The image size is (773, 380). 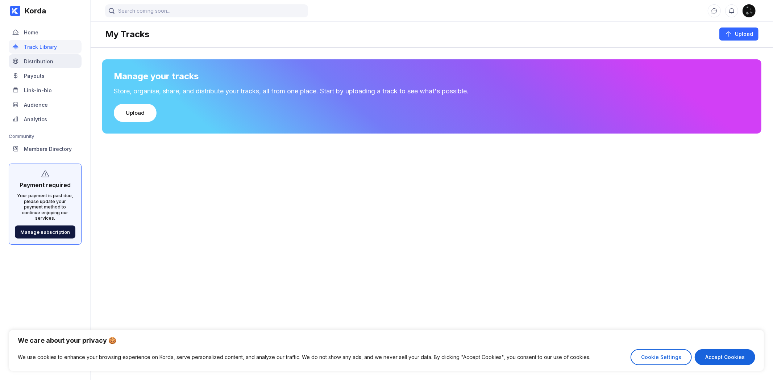 I want to click on a: Payouts, so click(x=45, y=76).